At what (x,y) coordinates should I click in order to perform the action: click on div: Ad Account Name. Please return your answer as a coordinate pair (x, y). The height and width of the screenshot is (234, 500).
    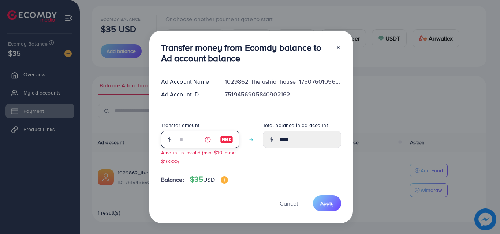
    Looking at the image, I should click on (187, 82).